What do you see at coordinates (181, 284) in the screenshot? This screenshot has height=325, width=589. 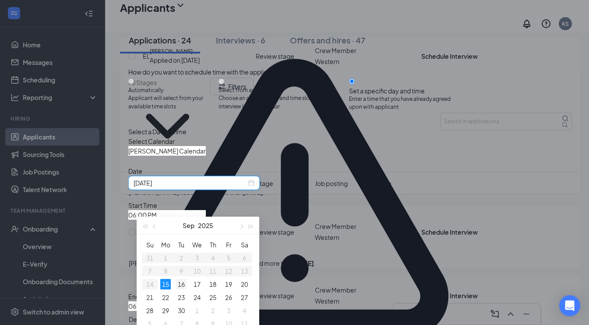 I see `td: 2025-09-16` at bounding box center [181, 284].